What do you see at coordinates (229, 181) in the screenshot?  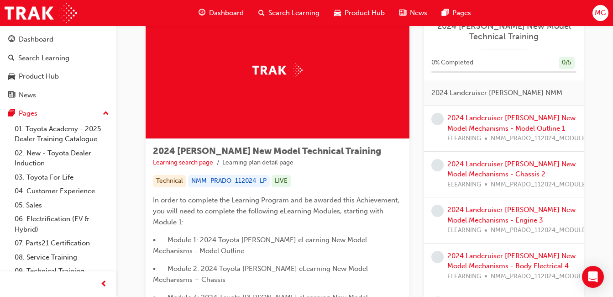 I see `div: NMM_PRADO_112024_LP` at bounding box center [229, 181].